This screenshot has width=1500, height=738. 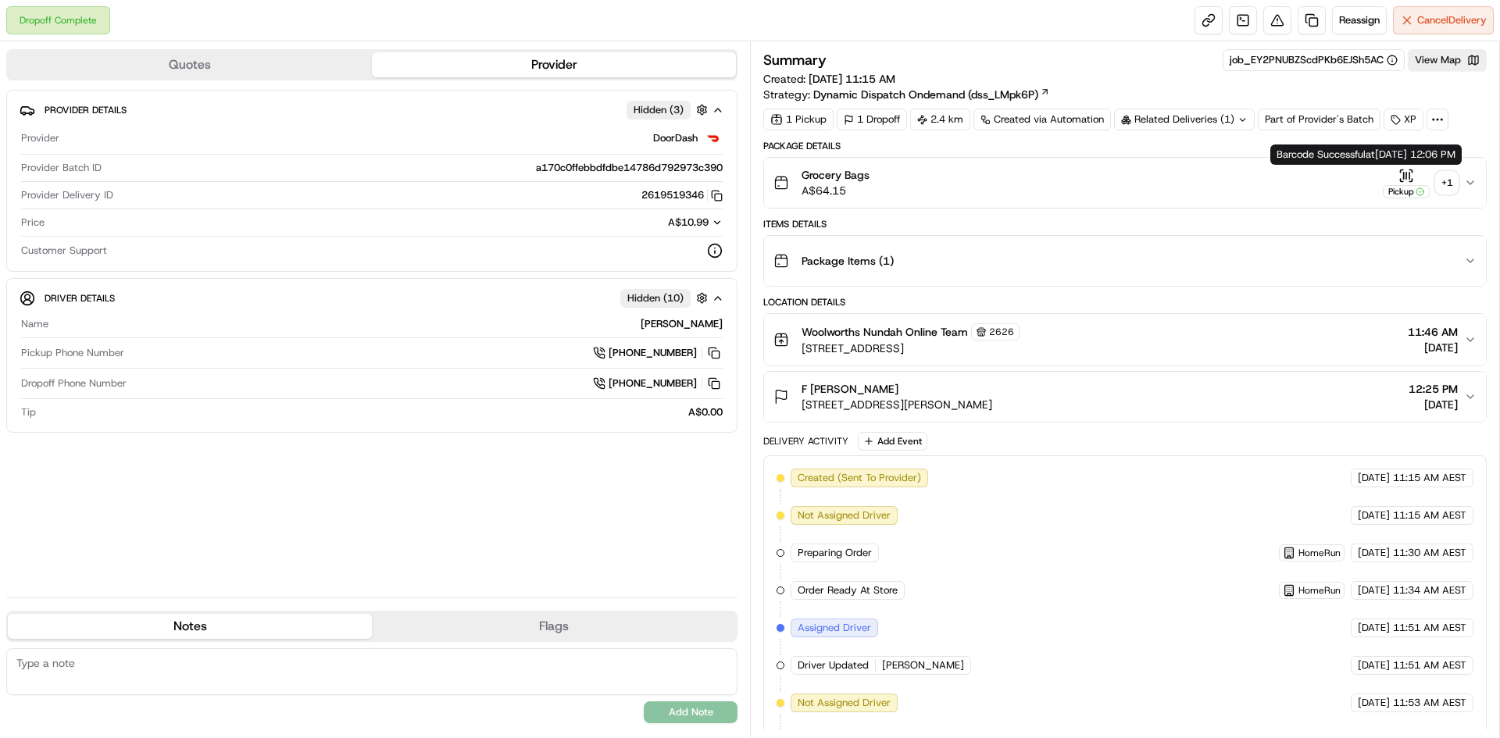 What do you see at coordinates (1314, 60) in the screenshot?
I see `div: job_EY2PNUBZScdPKb6EJSh5AC` at bounding box center [1314, 60].